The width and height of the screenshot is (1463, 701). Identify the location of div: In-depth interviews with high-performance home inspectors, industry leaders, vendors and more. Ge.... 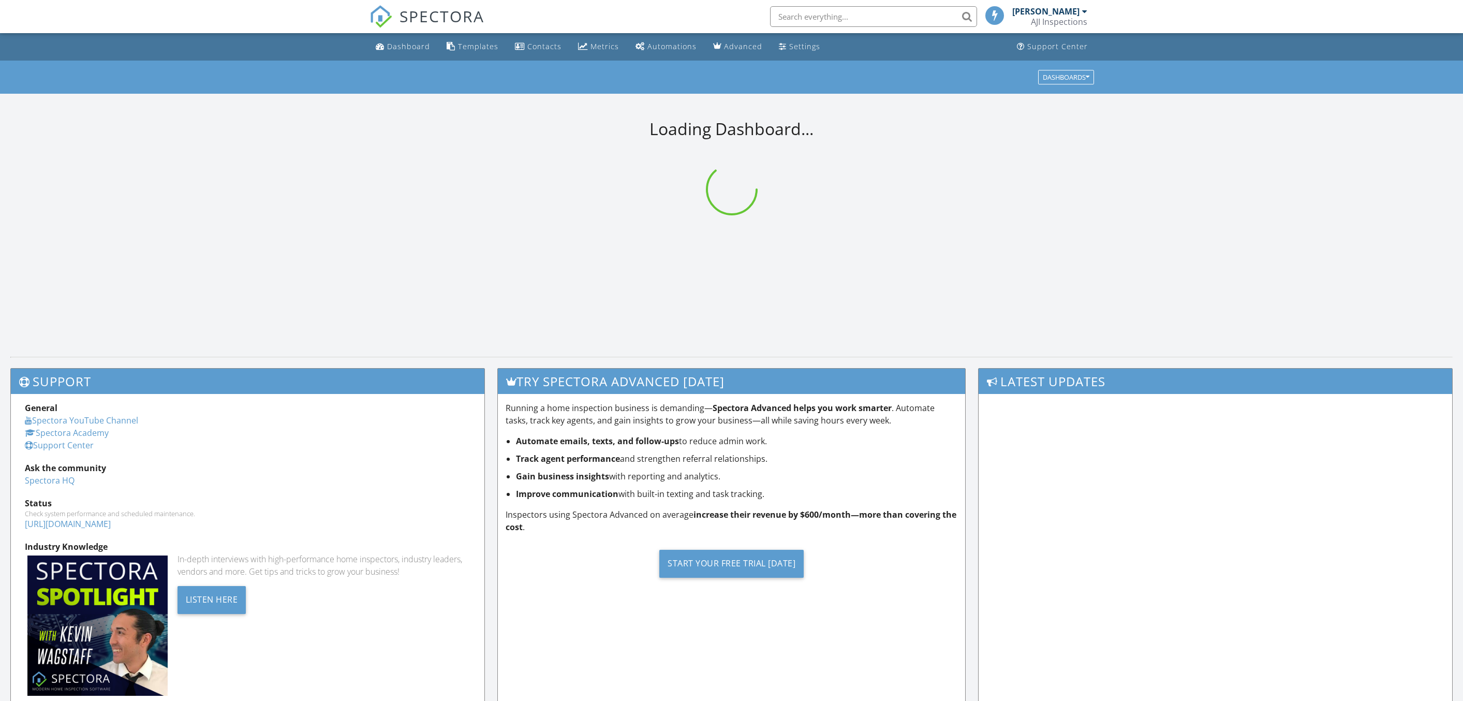
(324, 565).